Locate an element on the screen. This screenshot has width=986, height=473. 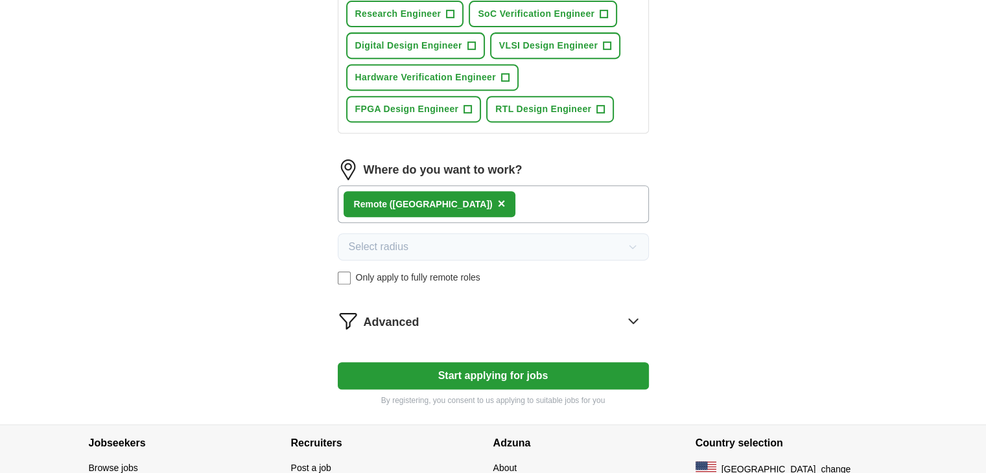
button: Digital Design Engineer is located at coordinates (415, 45).